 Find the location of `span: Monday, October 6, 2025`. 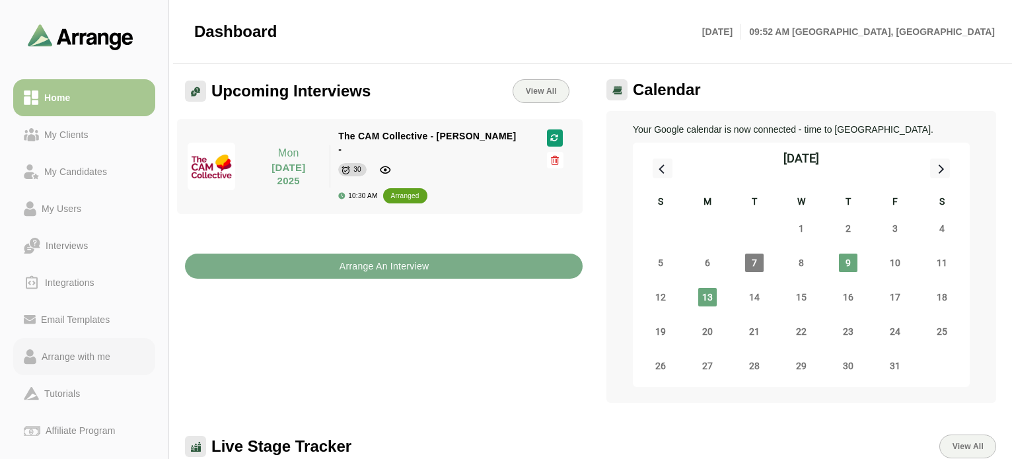

span: Monday, October 6, 2025 is located at coordinates (708, 263).